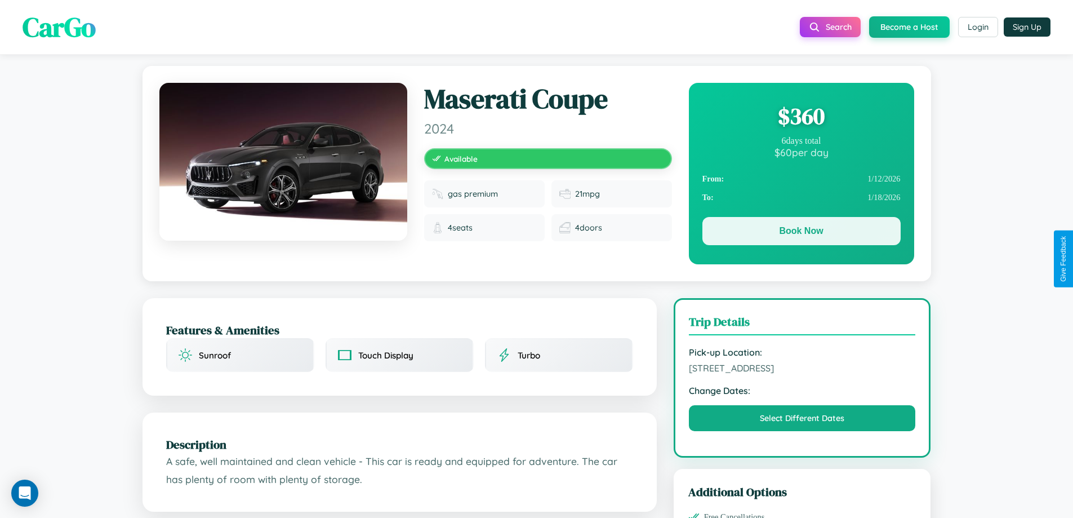 Image resolution: width=1073 pixels, height=518 pixels. I want to click on div: 1 / 18 / 2026, so click(802, 197).